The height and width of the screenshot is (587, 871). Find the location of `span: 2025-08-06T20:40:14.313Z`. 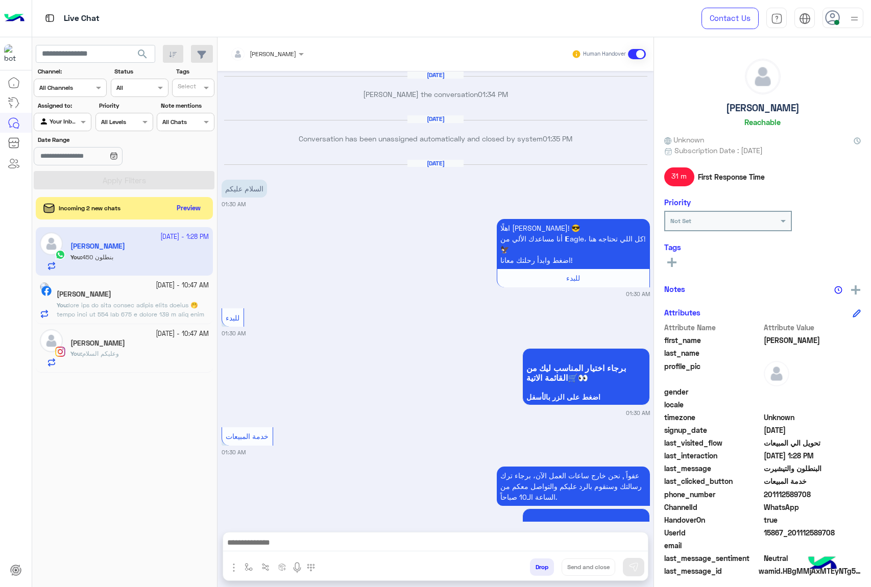

span: 2025-08-06T20:40:14.313Z is located at coordinates (812, 430).